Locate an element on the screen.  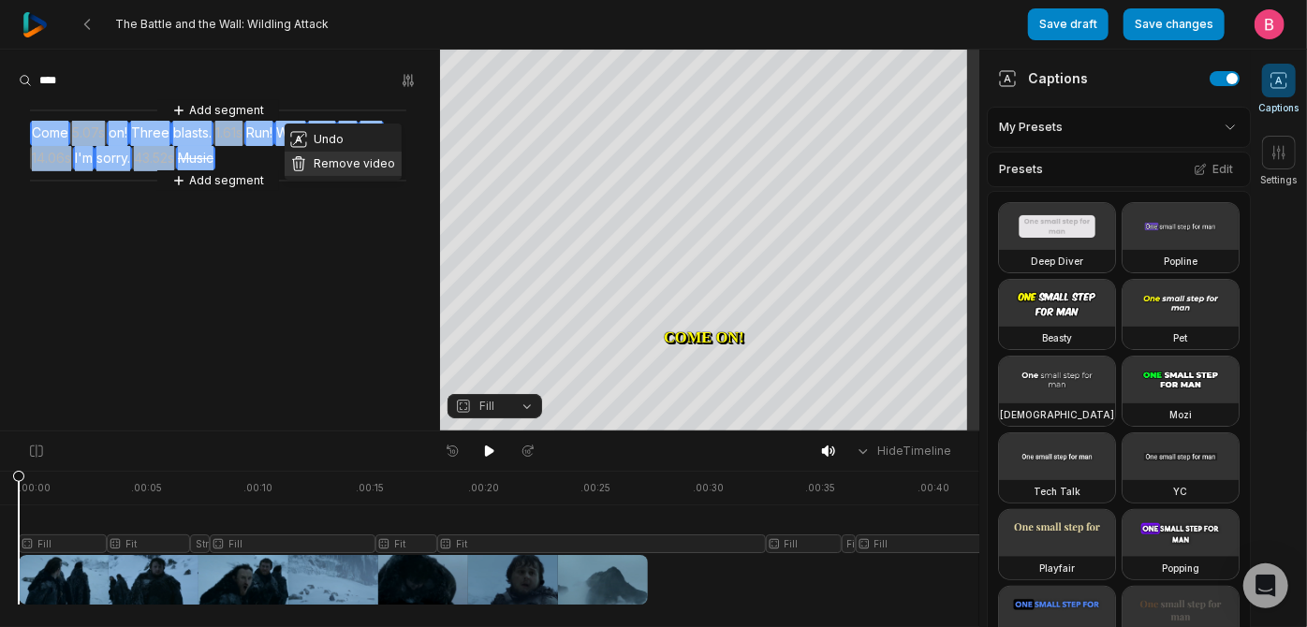
button: Save changes is located at coordinates (1174, 24).